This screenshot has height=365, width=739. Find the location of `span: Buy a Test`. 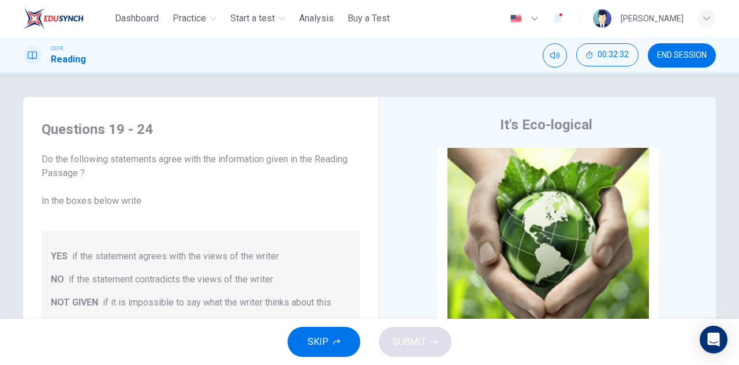

span: Buy a Test is located at coordinates (368, 18).